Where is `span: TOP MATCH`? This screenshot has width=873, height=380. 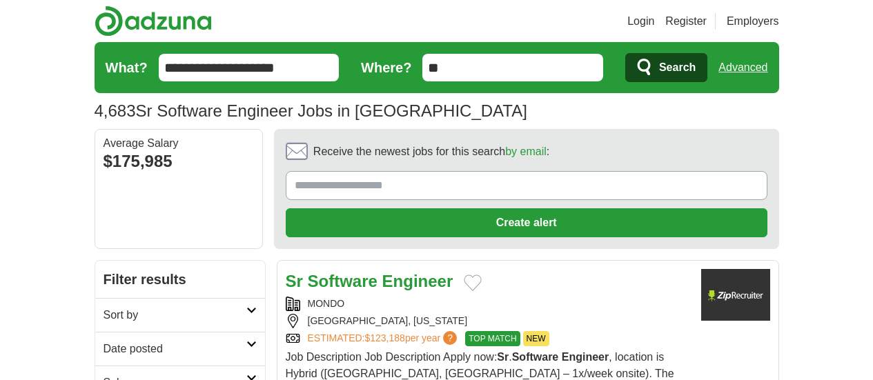
span: TOP MATCH is located at coordinates (492, 339).